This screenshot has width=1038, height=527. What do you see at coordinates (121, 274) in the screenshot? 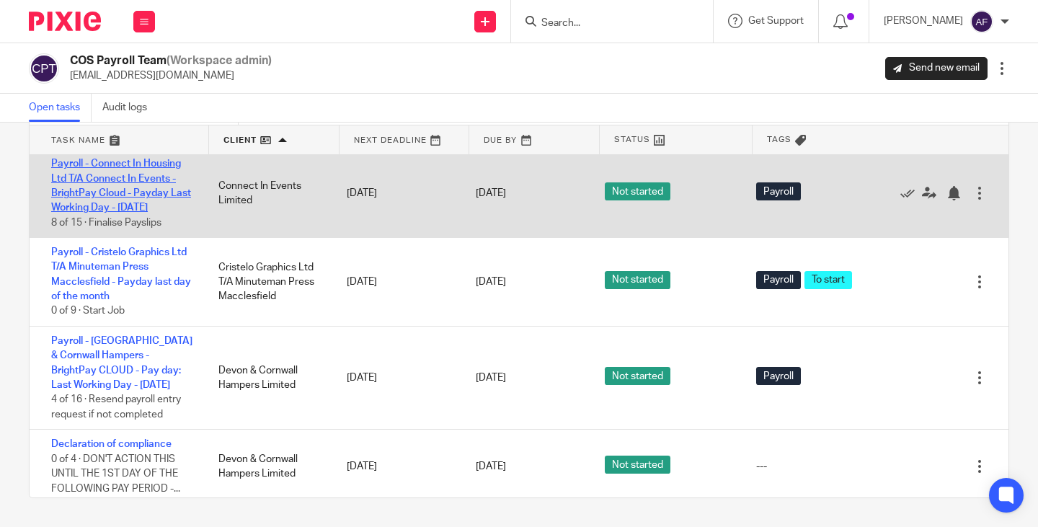
I see `a: Payroll - Cristelo Graphics Ltd T/A Minuteman Press Macclesfield - Payday last day of the month` at bounding box center [121, 274].